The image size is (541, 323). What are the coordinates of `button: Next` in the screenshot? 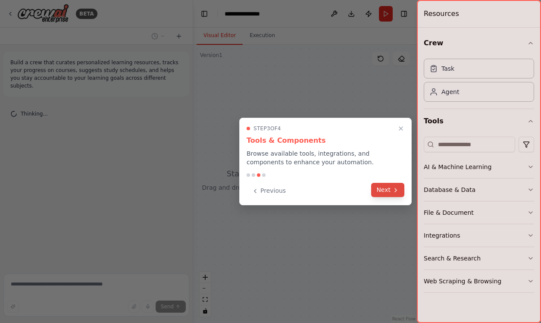 It's located at (388, 190).